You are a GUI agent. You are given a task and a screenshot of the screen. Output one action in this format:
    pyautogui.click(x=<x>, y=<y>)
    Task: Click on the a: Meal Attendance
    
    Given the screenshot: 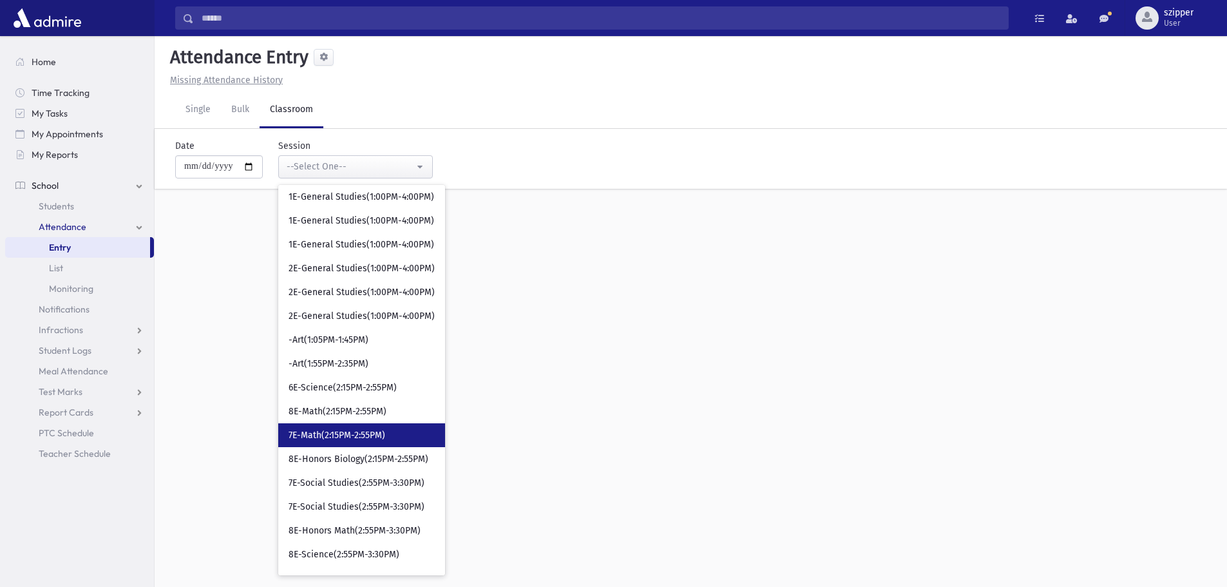 What is the action you would take?
    pyautogui.click(x=79, y=371)
    